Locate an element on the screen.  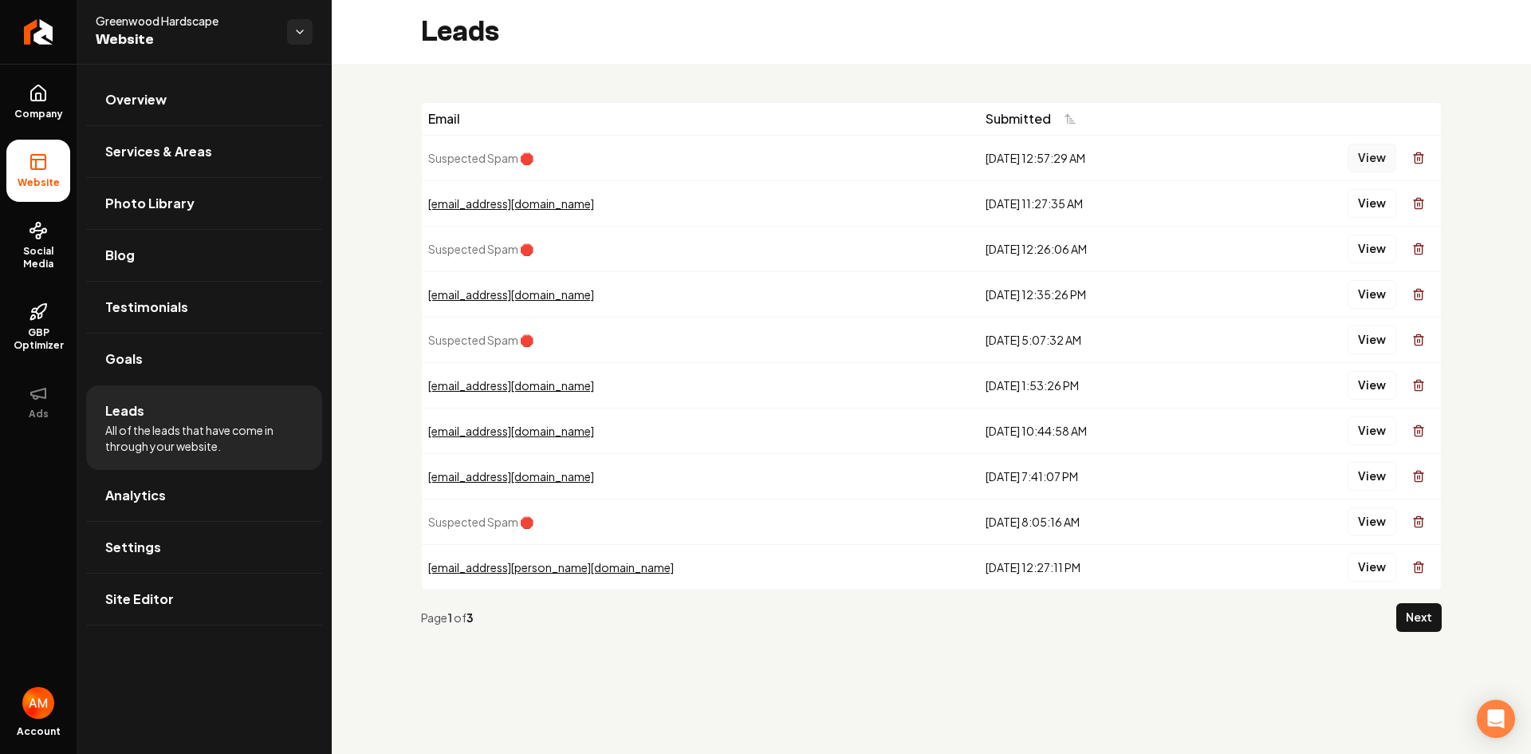
a: GBP Optimizer is located at coordinates (38, 327).